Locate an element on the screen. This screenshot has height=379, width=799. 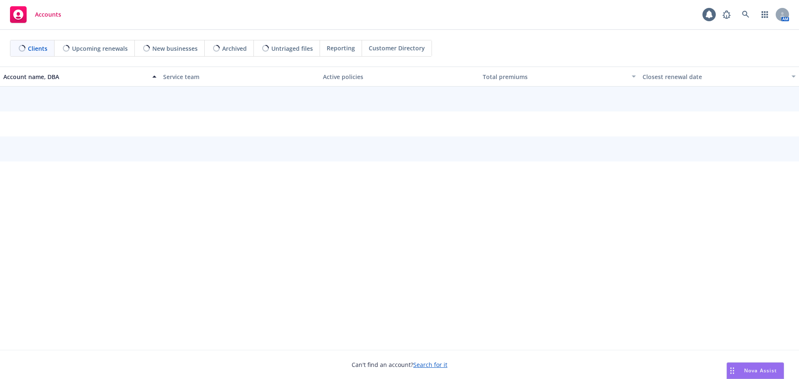
span: Reporting is located at coordinates (341, 48).